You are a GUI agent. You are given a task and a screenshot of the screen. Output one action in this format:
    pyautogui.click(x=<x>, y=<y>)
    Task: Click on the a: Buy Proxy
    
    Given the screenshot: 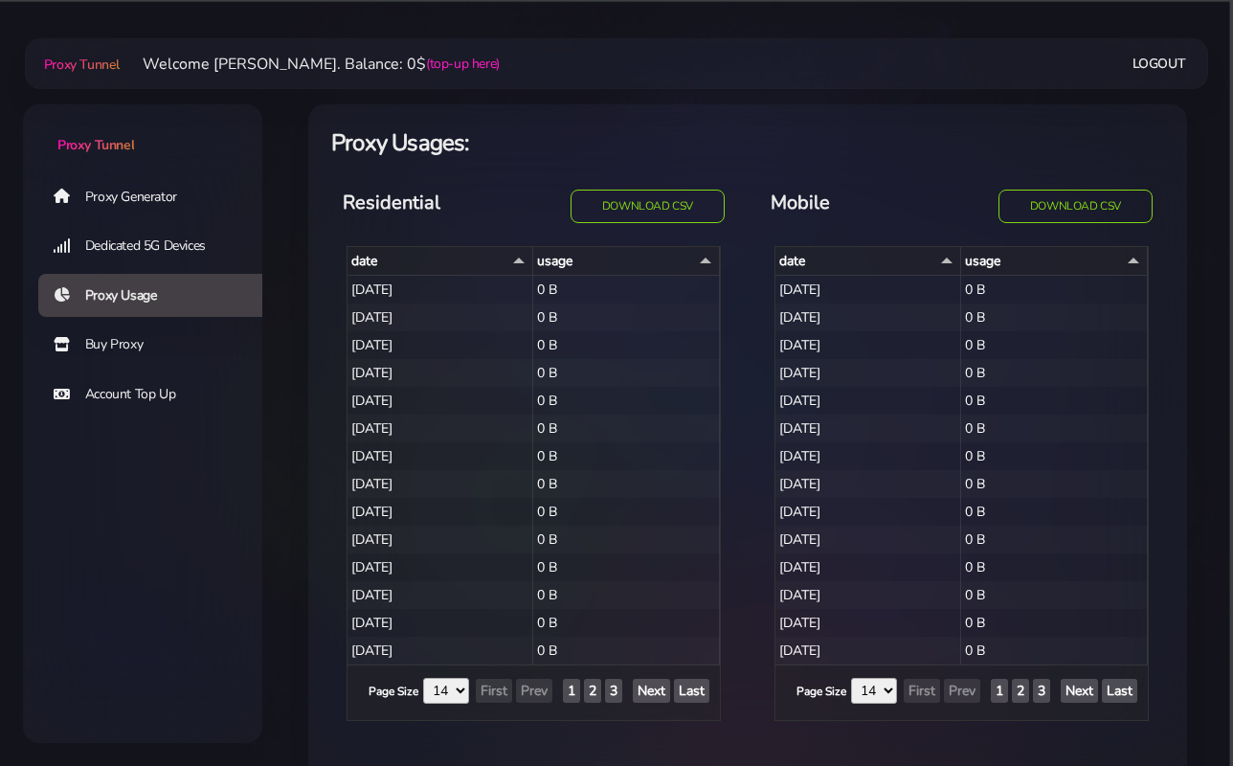 What is the action you would take?
    pyautogui.click(x=158, y=345)
    